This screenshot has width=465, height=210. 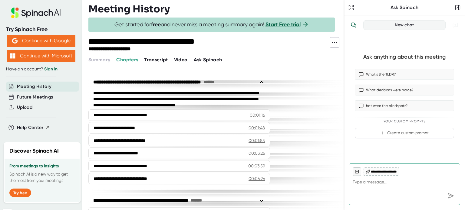 What do you see at coordinates (404, 106) in the screenshot?
I see `button: hat were the blindspots?` at bounding box center [404, 106].